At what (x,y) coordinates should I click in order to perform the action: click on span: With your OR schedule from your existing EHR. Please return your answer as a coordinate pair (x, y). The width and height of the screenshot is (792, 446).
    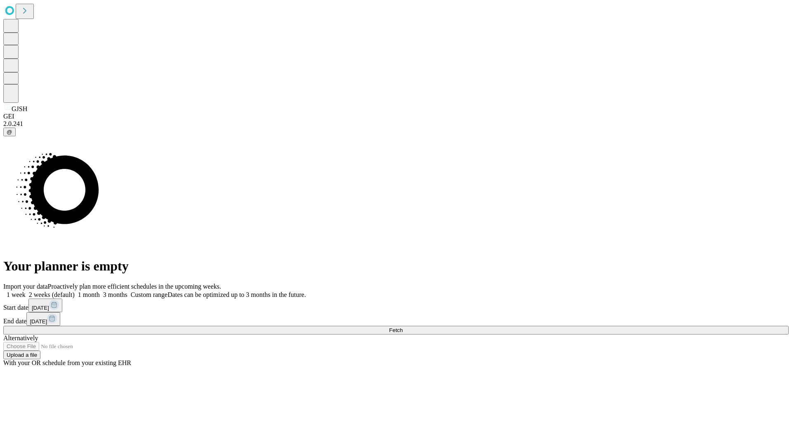
    Looking at the image, I should click on (67, 362).